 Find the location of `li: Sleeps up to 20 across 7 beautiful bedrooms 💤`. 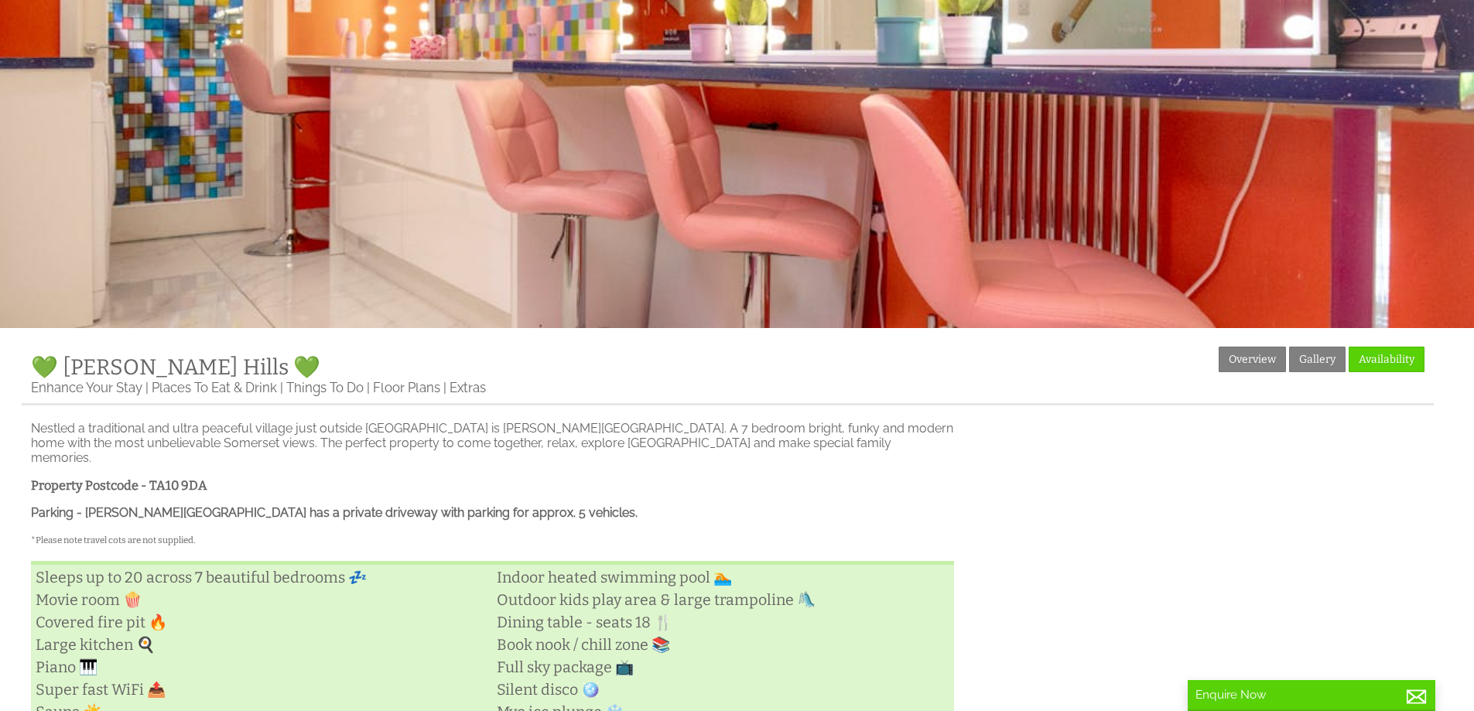

li: Sleeps up to 20 across 7 beautiful bedrooms 💤 is located at coordinates (262, 577).